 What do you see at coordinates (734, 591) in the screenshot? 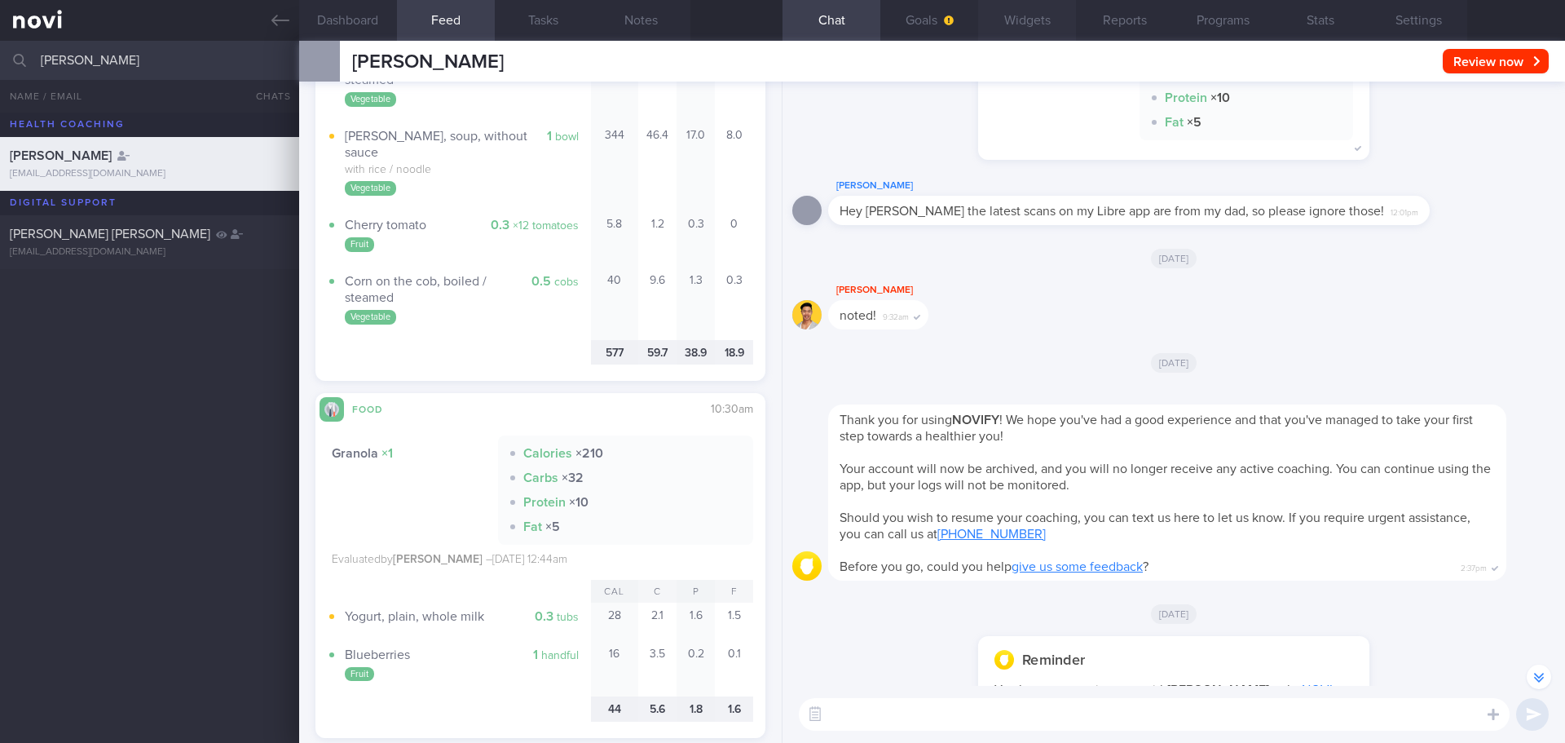
I see `div: F` at bounding box center [734, 591].